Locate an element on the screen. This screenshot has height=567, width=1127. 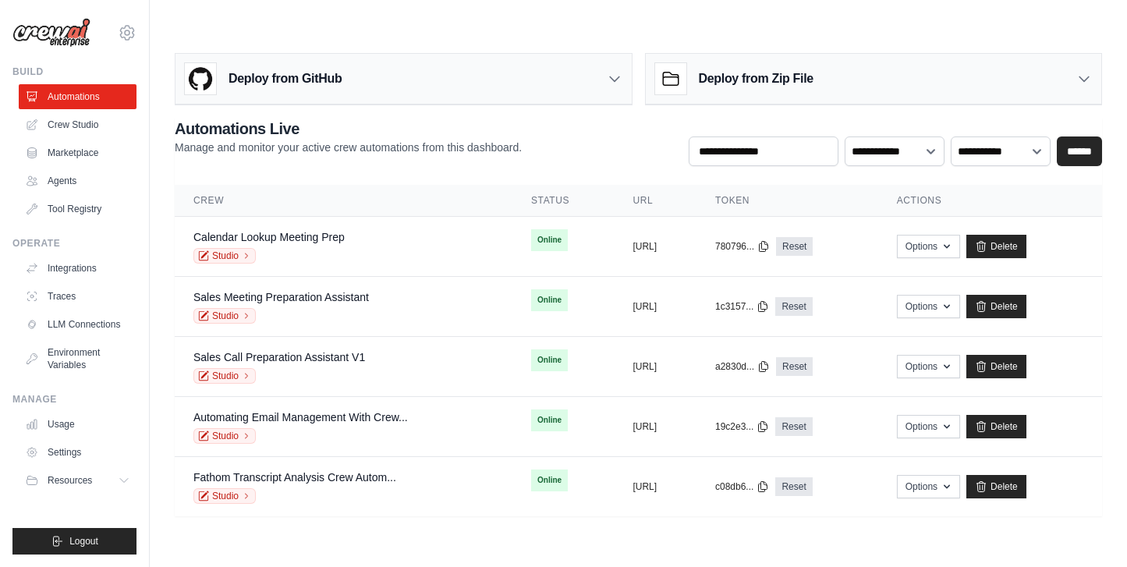
a: Automations is located at coordinates (77, 97).